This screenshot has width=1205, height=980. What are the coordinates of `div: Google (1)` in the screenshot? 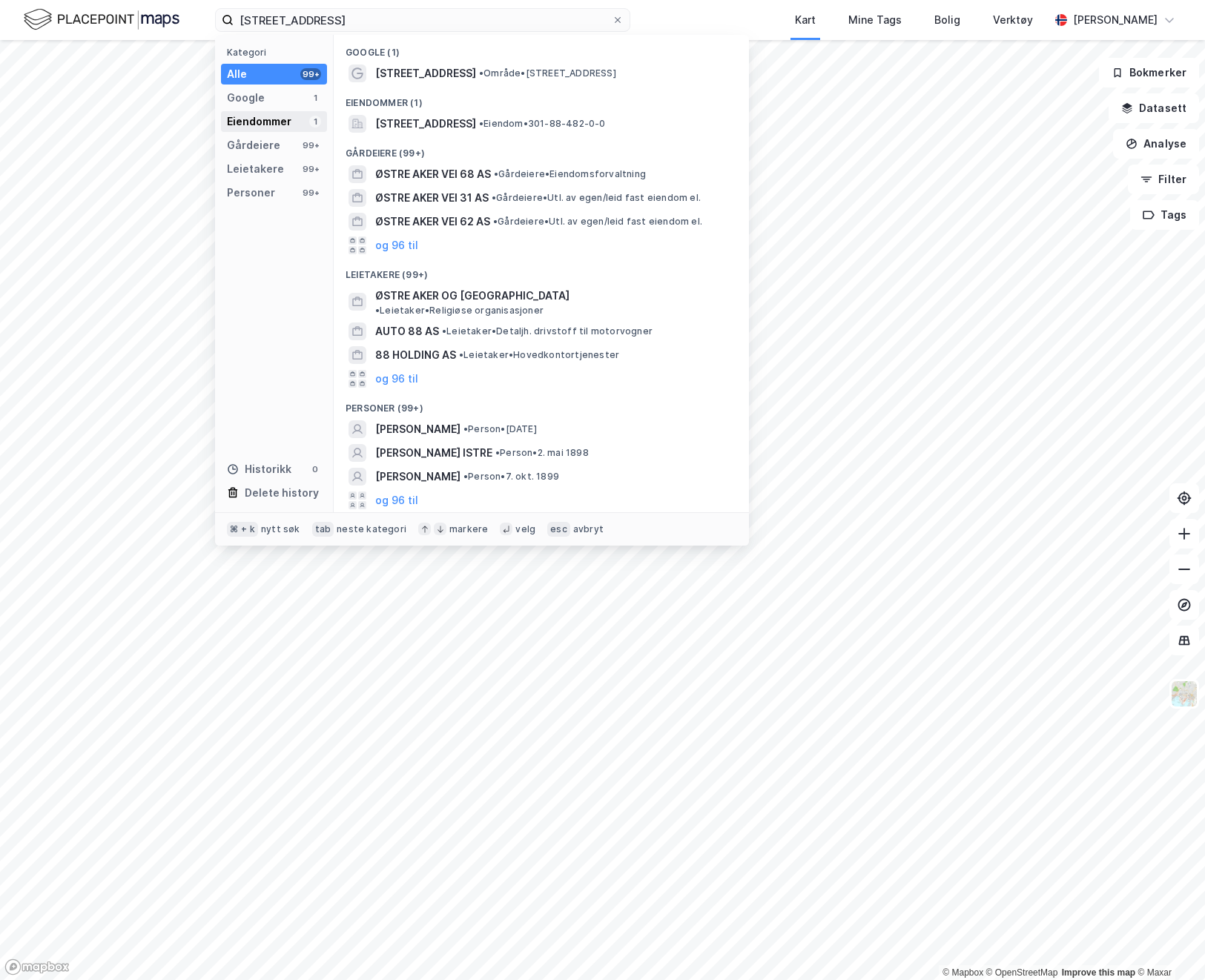 It's located at (542, 48).